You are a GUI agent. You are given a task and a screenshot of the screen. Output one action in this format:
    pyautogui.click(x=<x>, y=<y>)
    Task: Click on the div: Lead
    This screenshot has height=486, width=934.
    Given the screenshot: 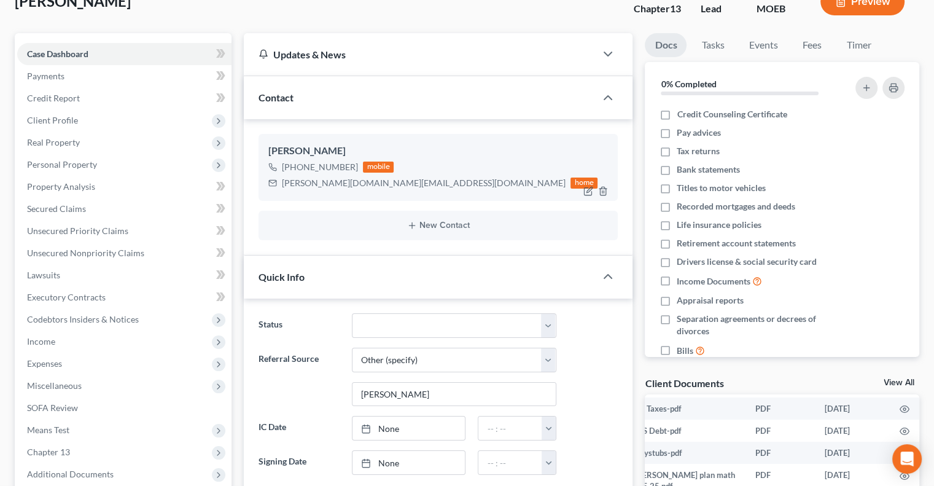 What is the action you would take?
    pyautogui.click(x=718, y=9)
    